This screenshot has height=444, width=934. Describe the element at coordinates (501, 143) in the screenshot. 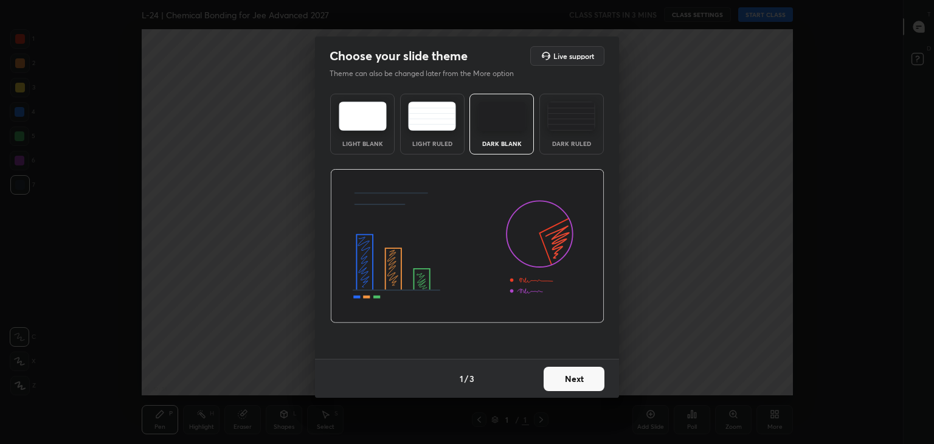

I see `div: Dark Blank` at that location.